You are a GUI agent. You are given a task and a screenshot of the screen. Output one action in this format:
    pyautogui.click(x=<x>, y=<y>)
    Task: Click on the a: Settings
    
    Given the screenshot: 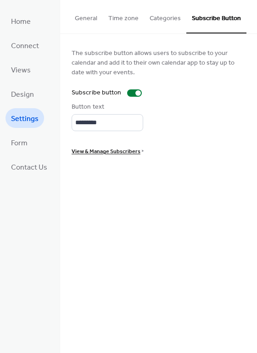 What is the action you would take?
    pyautogui.click(x=25, y=118)
    